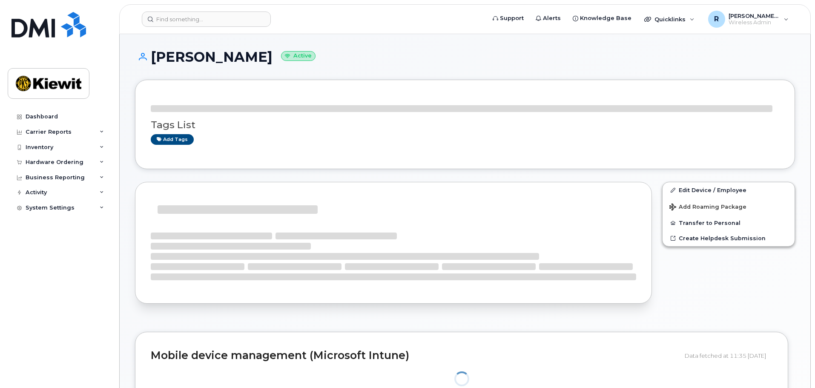  I want to click on small: Active, so click(298, 56).